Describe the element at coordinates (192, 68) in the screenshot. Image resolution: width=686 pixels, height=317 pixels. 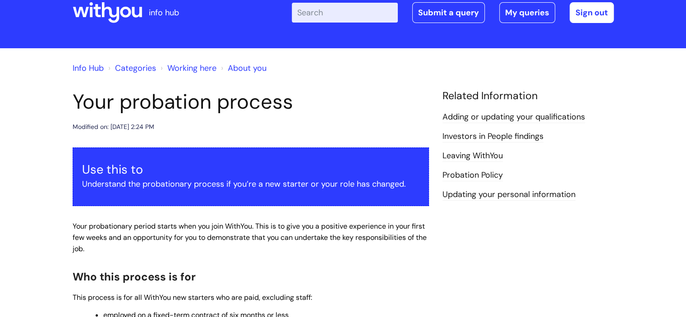
I see `a: Working here` at that location.